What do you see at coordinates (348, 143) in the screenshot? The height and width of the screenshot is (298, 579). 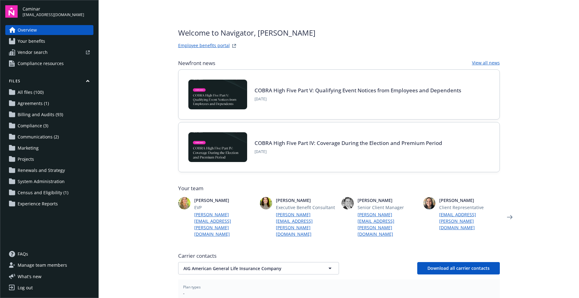 I see `a: COBRA High Five Part IV: Coverage During the Election and Premium Period` at bounding box center [348, 143].